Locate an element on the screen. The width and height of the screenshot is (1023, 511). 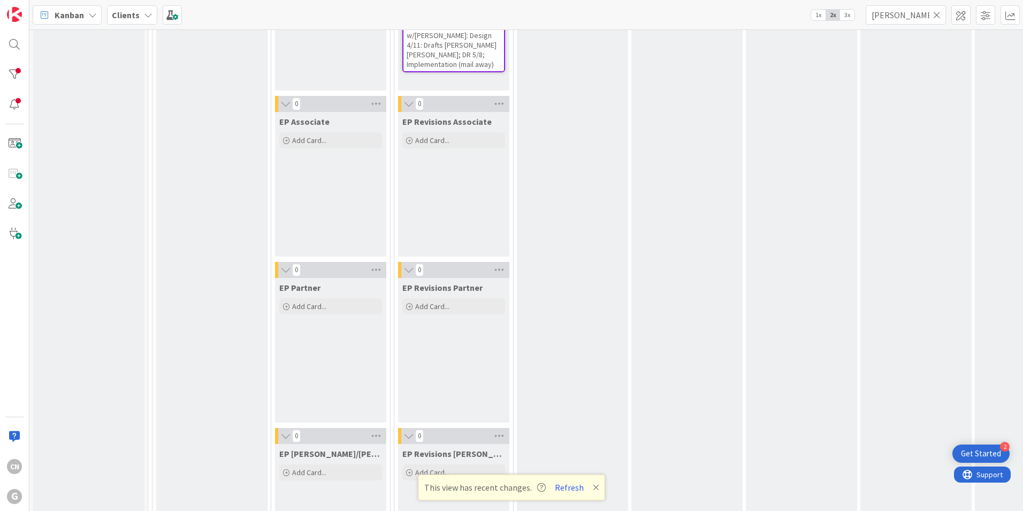
span: EP Revisions Partner is located at coordinates (443, 287).